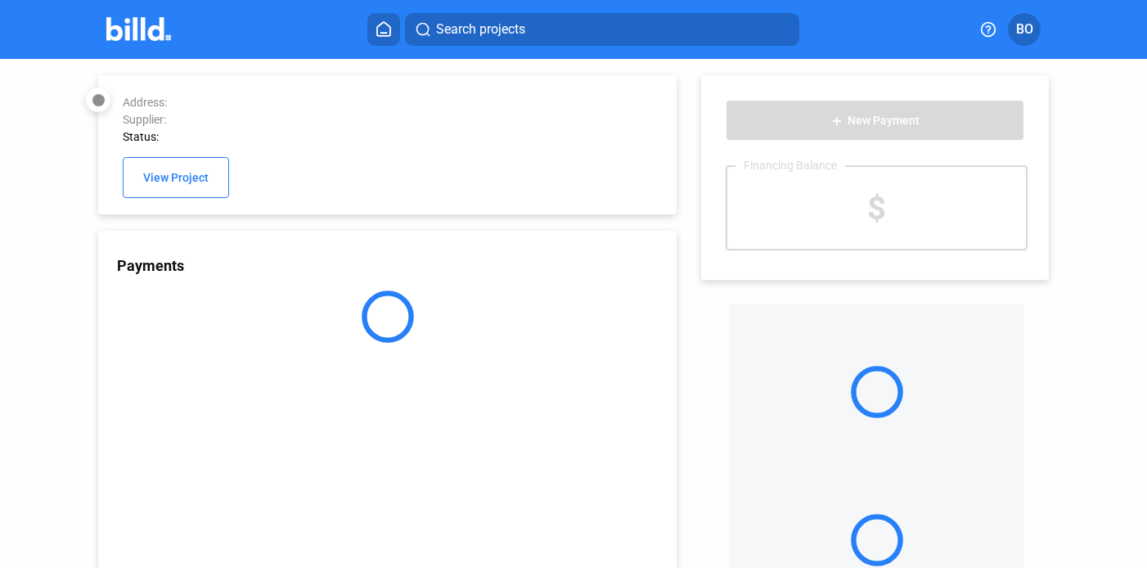  What do you see at coordinates (176, 178) in the screenshot?
I see `span: View Project` at bounding box center [176, 178].